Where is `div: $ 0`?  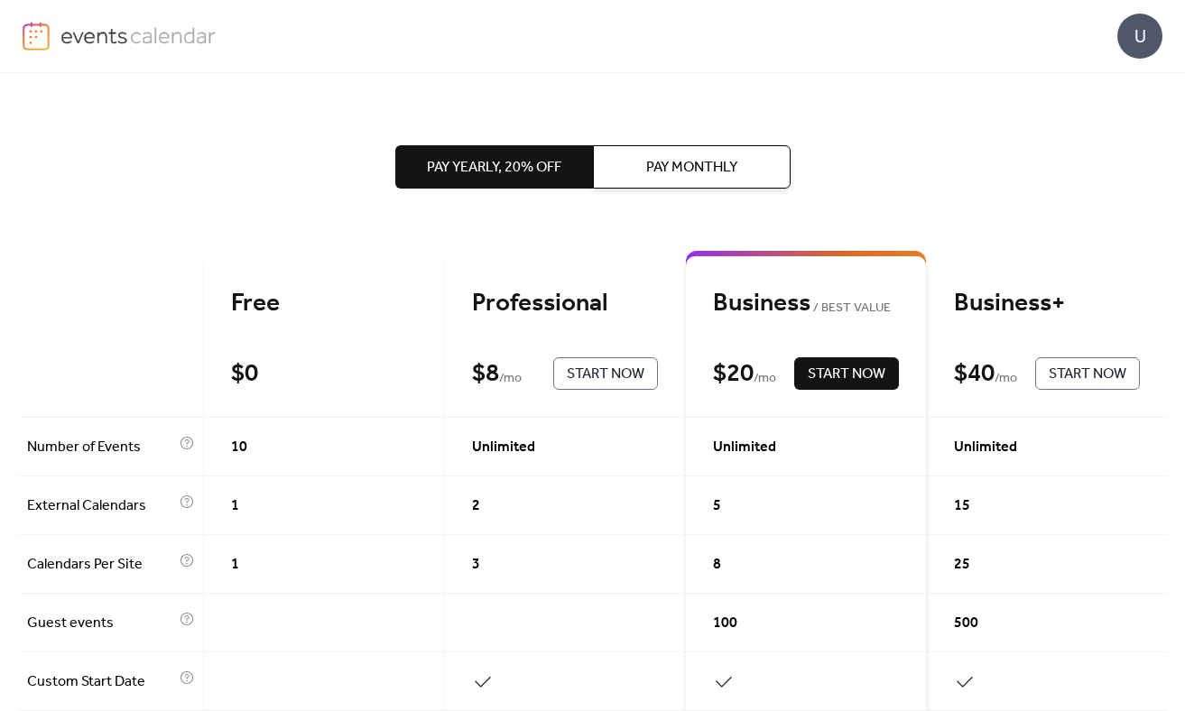
div: $ 0 is located at coordinates (244, 374).